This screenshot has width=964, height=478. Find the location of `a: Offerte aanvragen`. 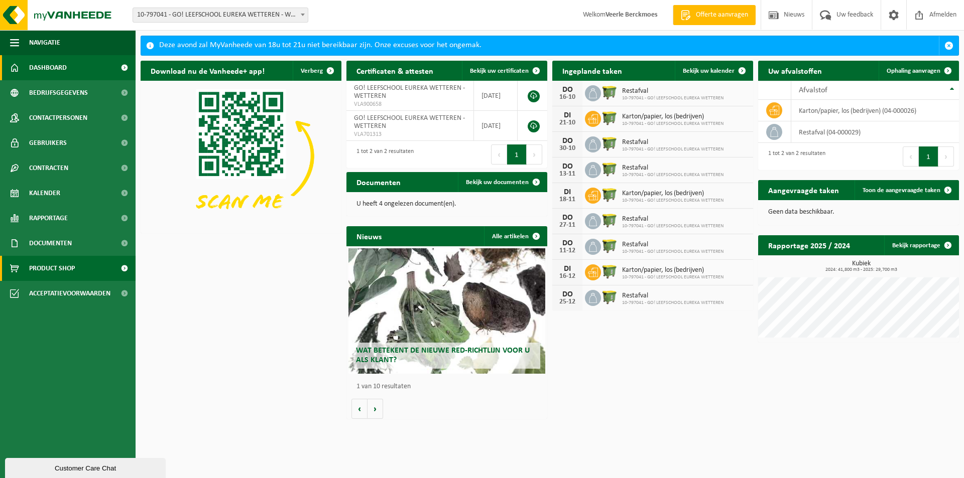

a: Offerte aanvragen is located at coordinates (714, 15).